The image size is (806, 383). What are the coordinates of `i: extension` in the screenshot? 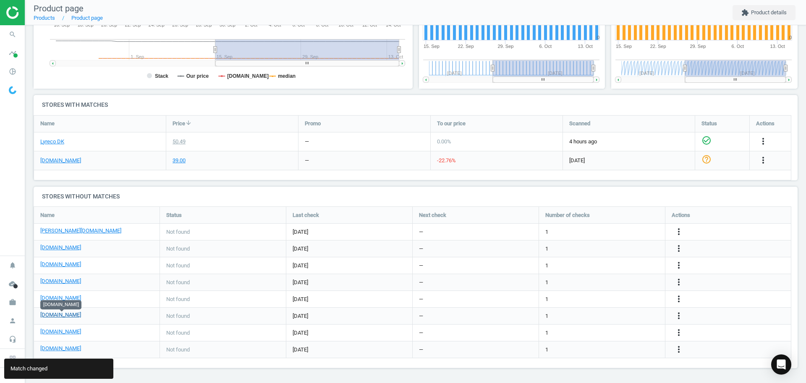 It's located at (745, 13).